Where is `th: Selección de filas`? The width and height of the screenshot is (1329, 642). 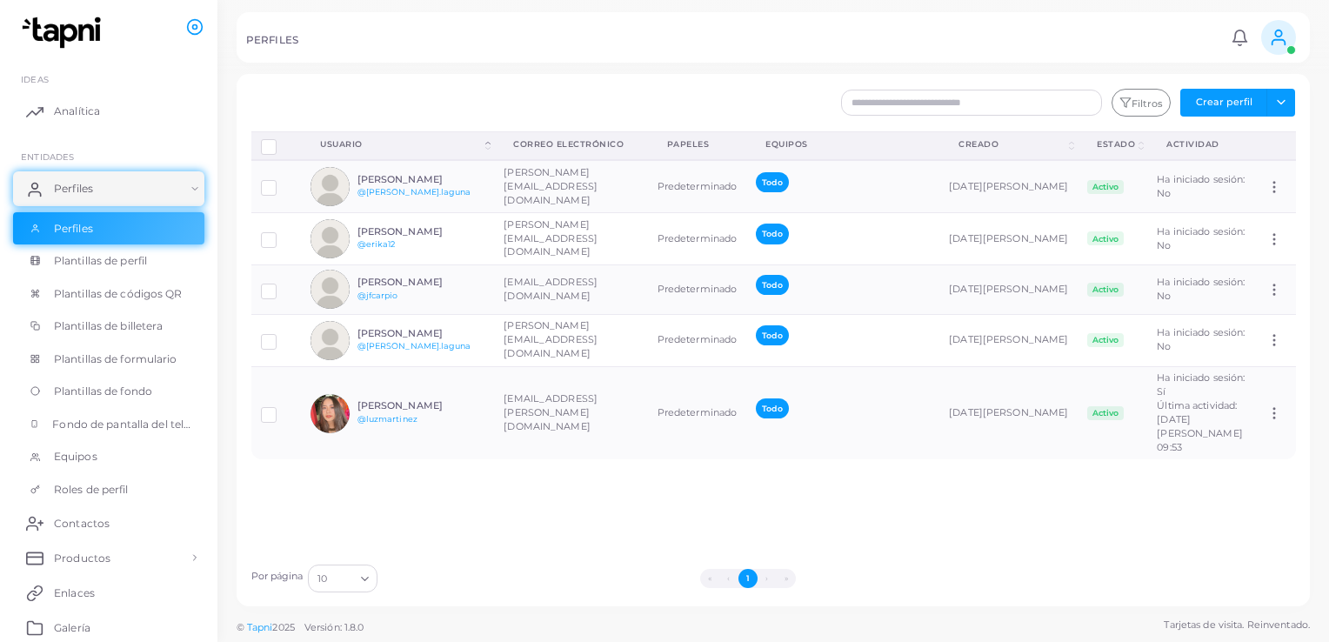
th: Selección de filas is located at coordinates (277, 145).